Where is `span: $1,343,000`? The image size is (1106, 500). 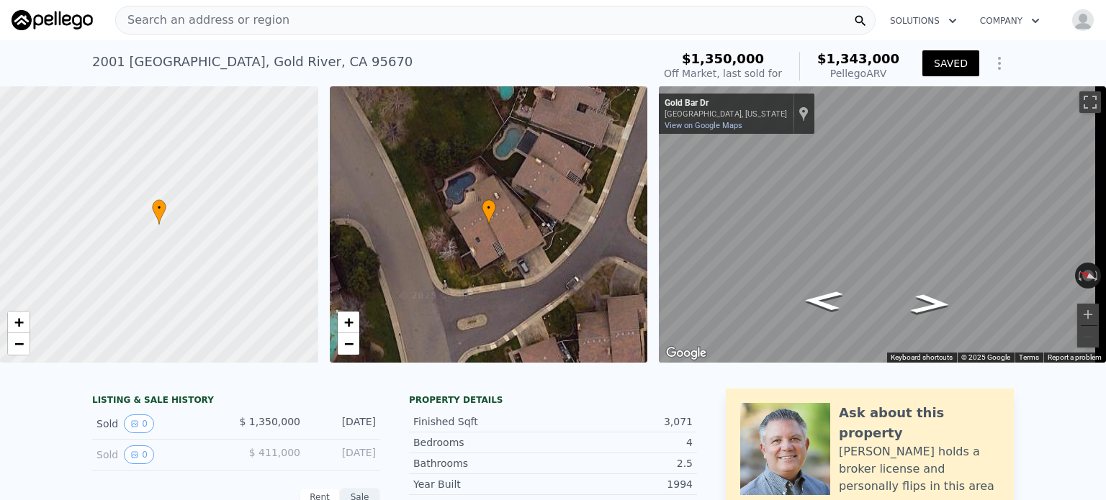 span: $1,343,000 is located at coordinates (858, 58).